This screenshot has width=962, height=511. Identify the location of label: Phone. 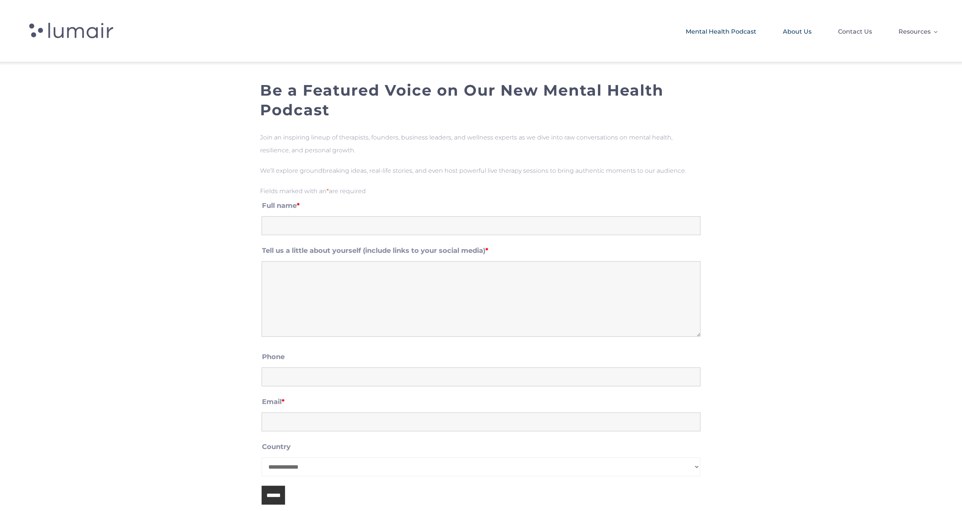
(273, 357).